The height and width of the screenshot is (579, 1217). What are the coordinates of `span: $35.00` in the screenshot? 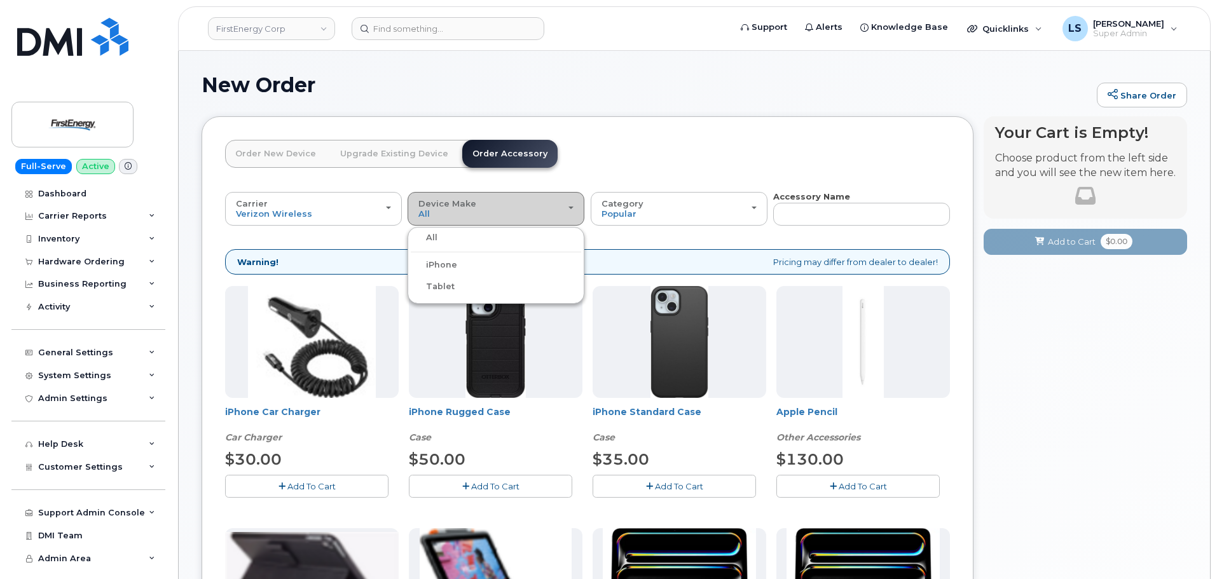 It's located at (621, 459).